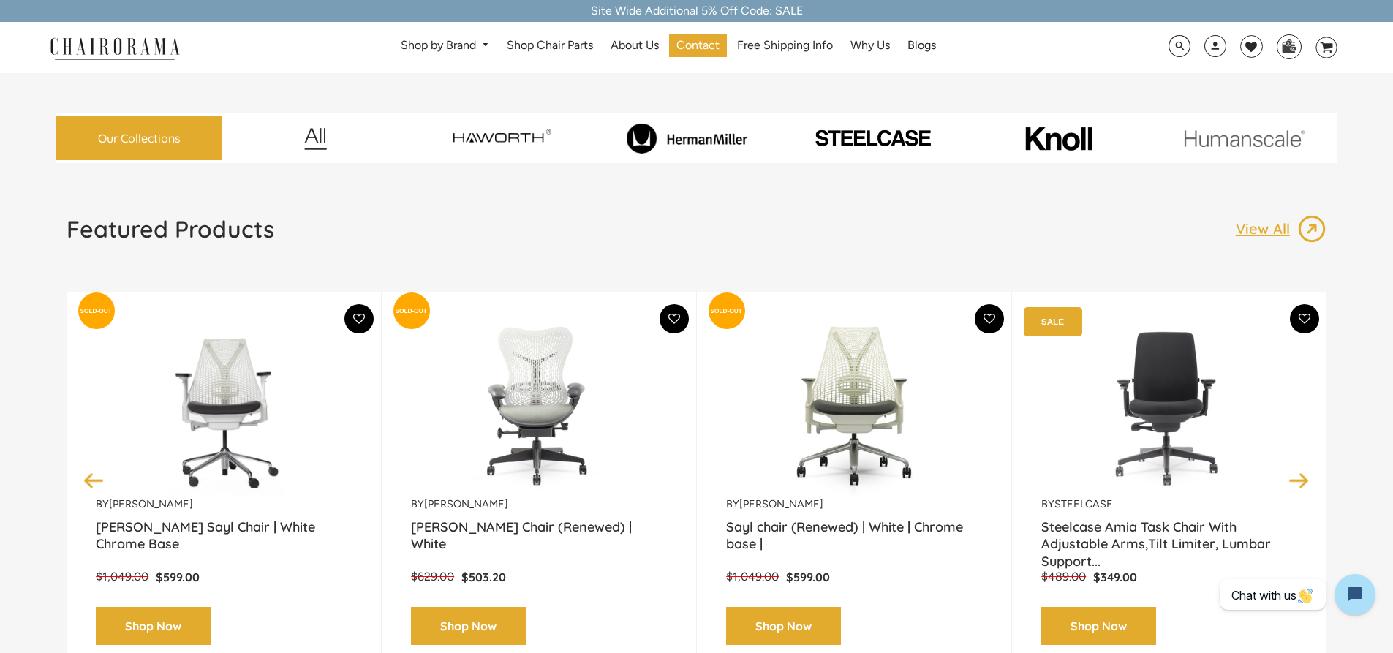 The width and height of the screenshot is (1393, 653). I want to click on button: Next, so click(1299, 480).